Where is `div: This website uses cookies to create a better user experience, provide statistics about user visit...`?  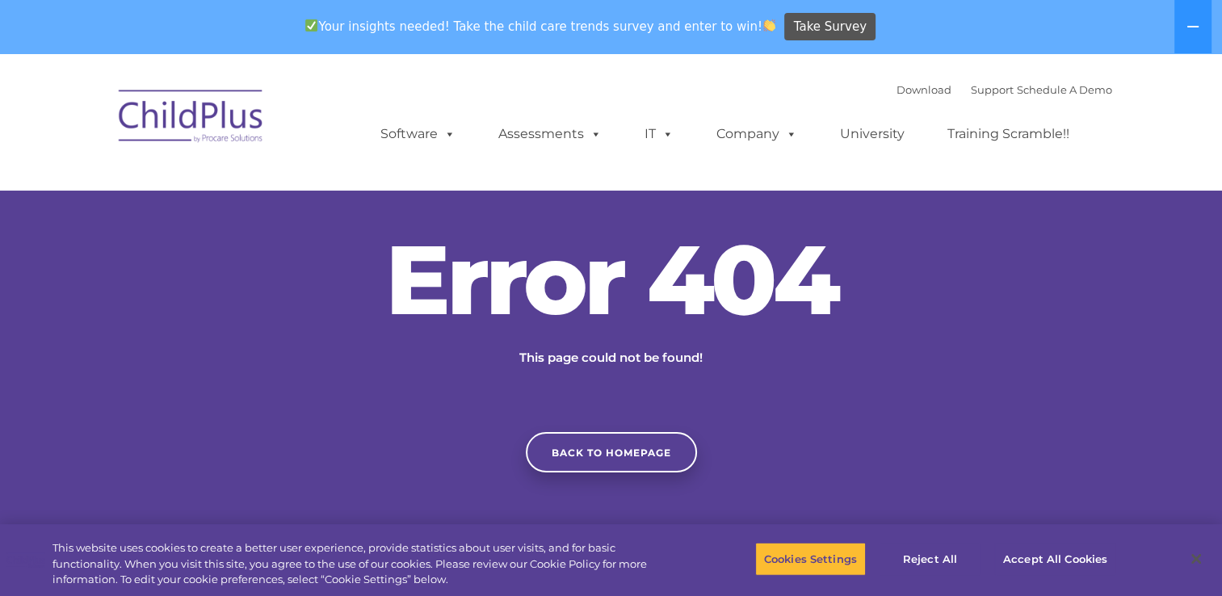
div: This website uses cookies to create a better user experience, provide statistics about user visit... is located at coordinates (362, 564).